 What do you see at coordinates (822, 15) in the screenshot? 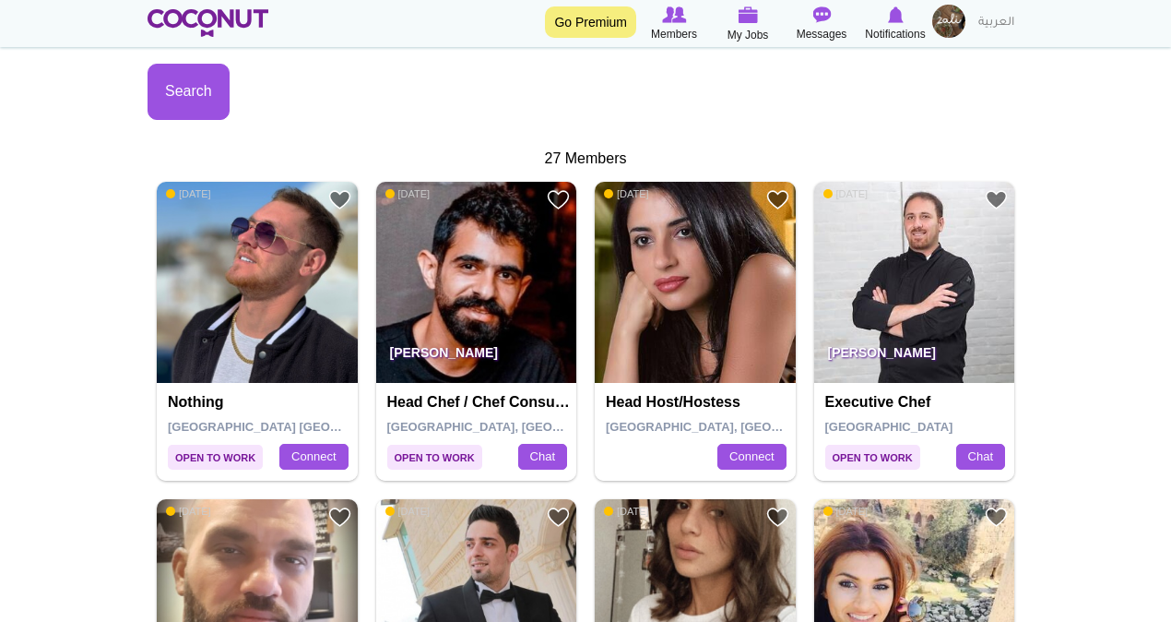
I see `img: Messages` at bounding box center [822, 15].